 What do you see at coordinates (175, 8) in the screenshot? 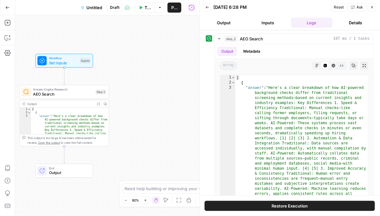
I see `span: Publish` at bounding box center [175, 8].